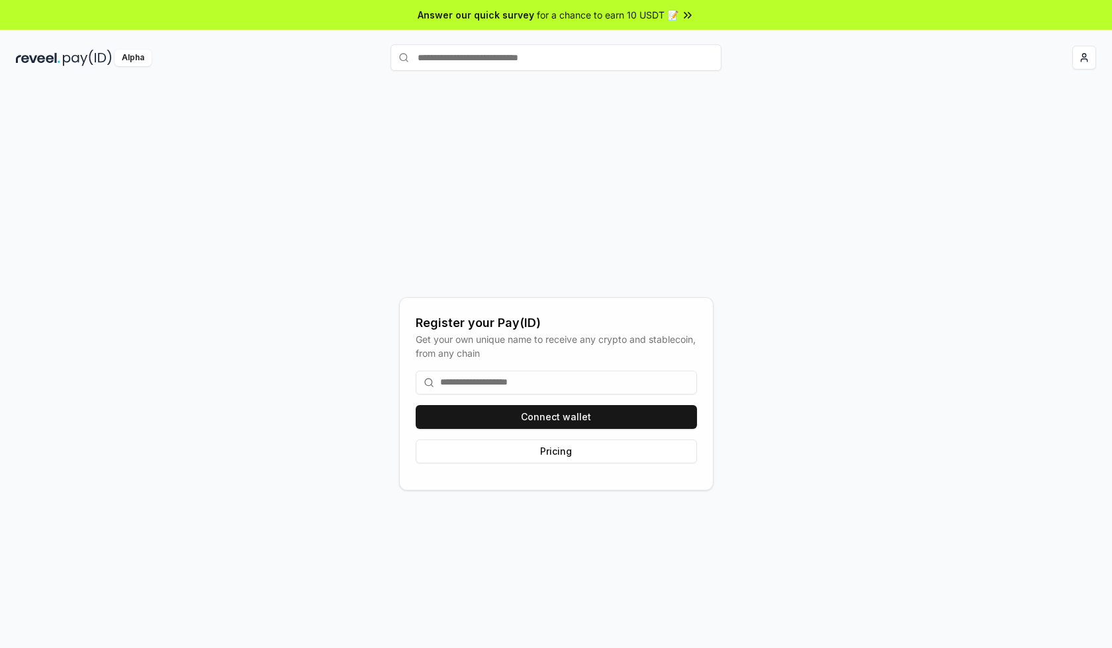  I want to click on img: reveel_dark, so click(38, 58).